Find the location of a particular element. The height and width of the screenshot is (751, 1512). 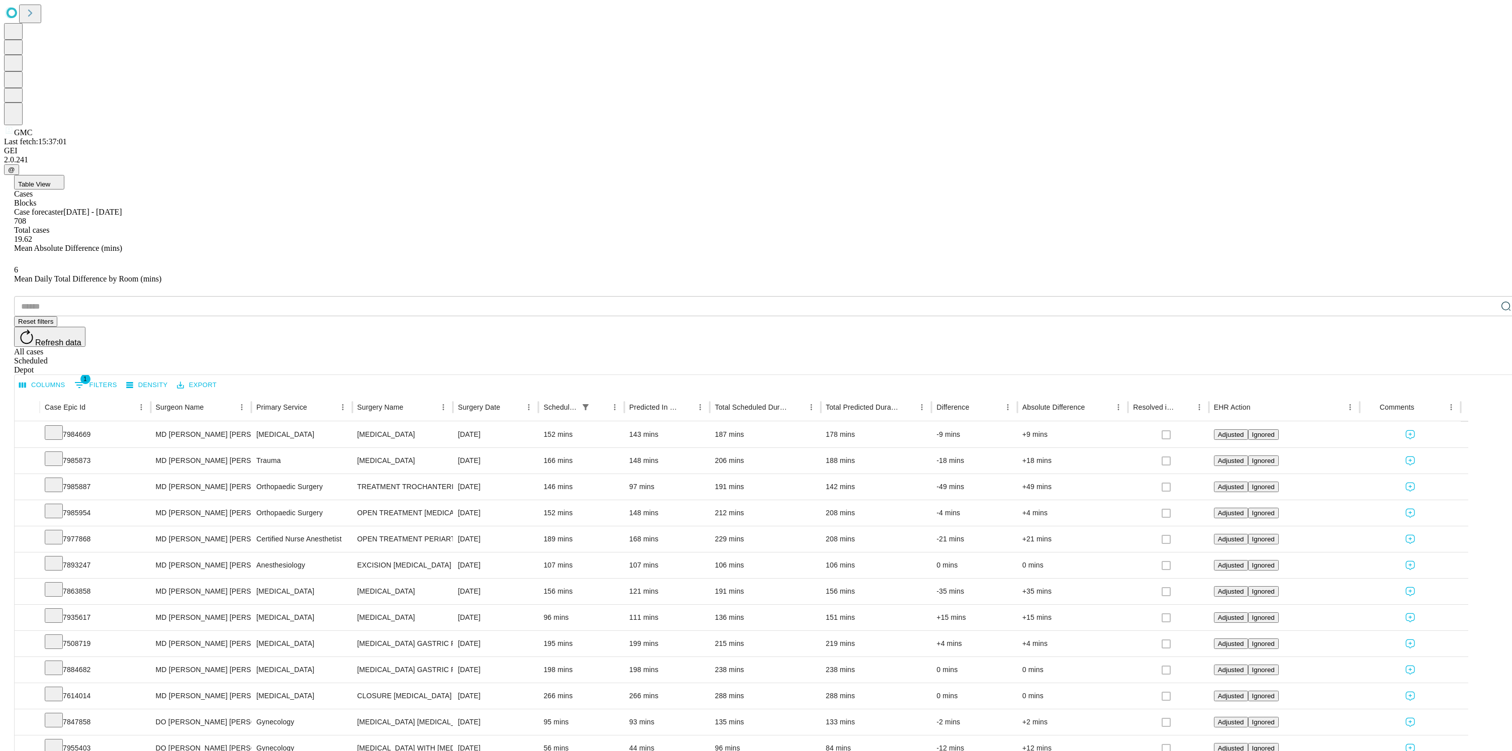

div: 7893247 is located at coordinates (95, 565).